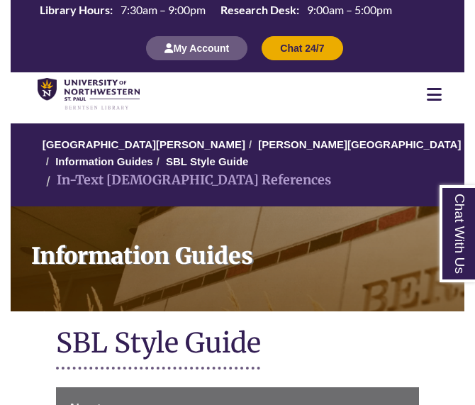 The image size is (475, 405). What do you see at coordinates (243, 250) in the screenshot?
I see `h1: Information Guides` at bounding box center [243, 250].